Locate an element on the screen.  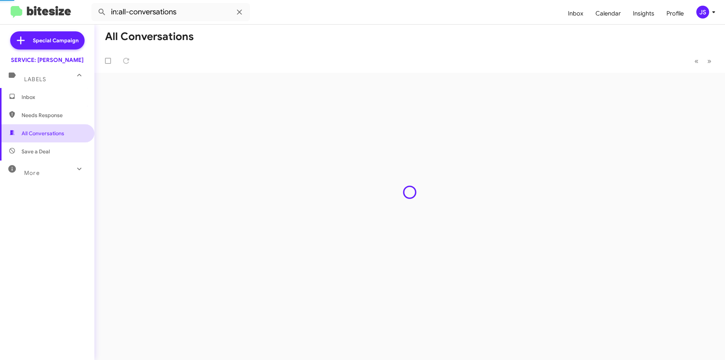
nav: Page navigation example is located at coordinates (703, 61).